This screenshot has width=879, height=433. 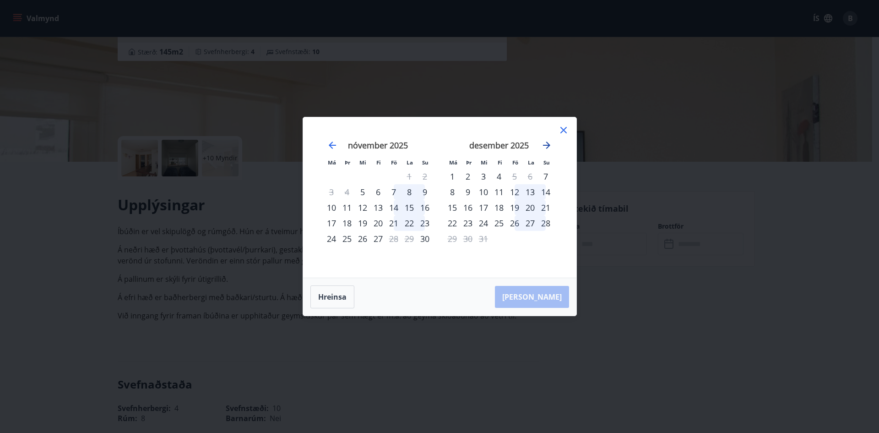 What do you see at coordinates (378, 239) in the screenshot?
I see `td: Choose fimmtudagur, 27. nóvember 2025 as your check-in date. It’s available.` at bounding box center [378, 239].